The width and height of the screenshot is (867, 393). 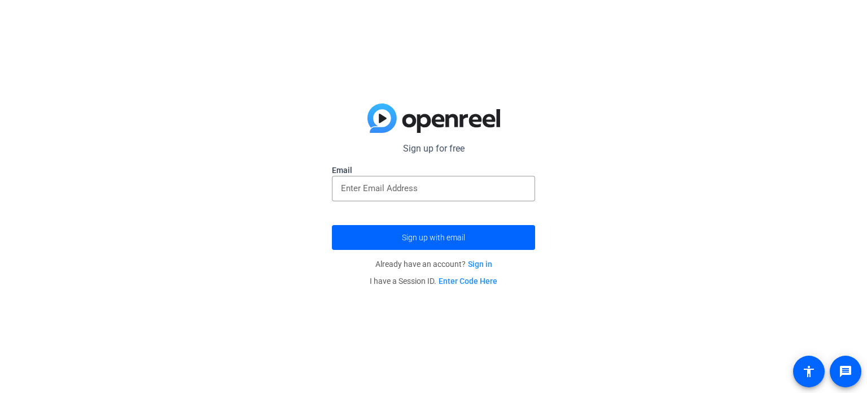 I want to click on a: Enter Code Here, so click(x=468, y=281).